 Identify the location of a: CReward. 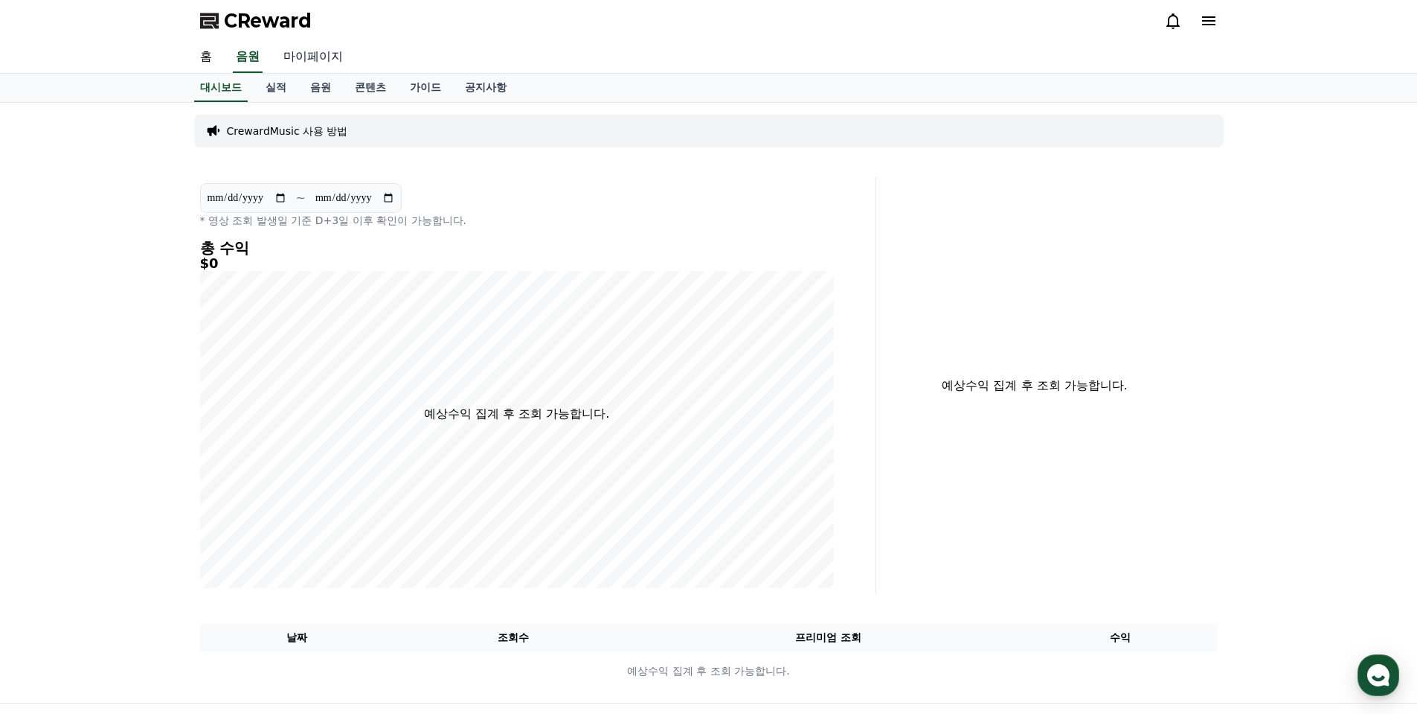
(256, 21).